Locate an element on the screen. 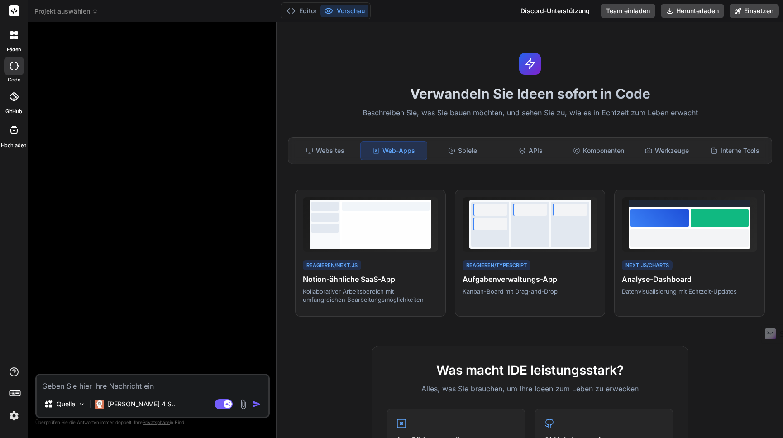 This screenshot has height=438, width=783. font: Web-Apps is located at coordinates (399, 150).